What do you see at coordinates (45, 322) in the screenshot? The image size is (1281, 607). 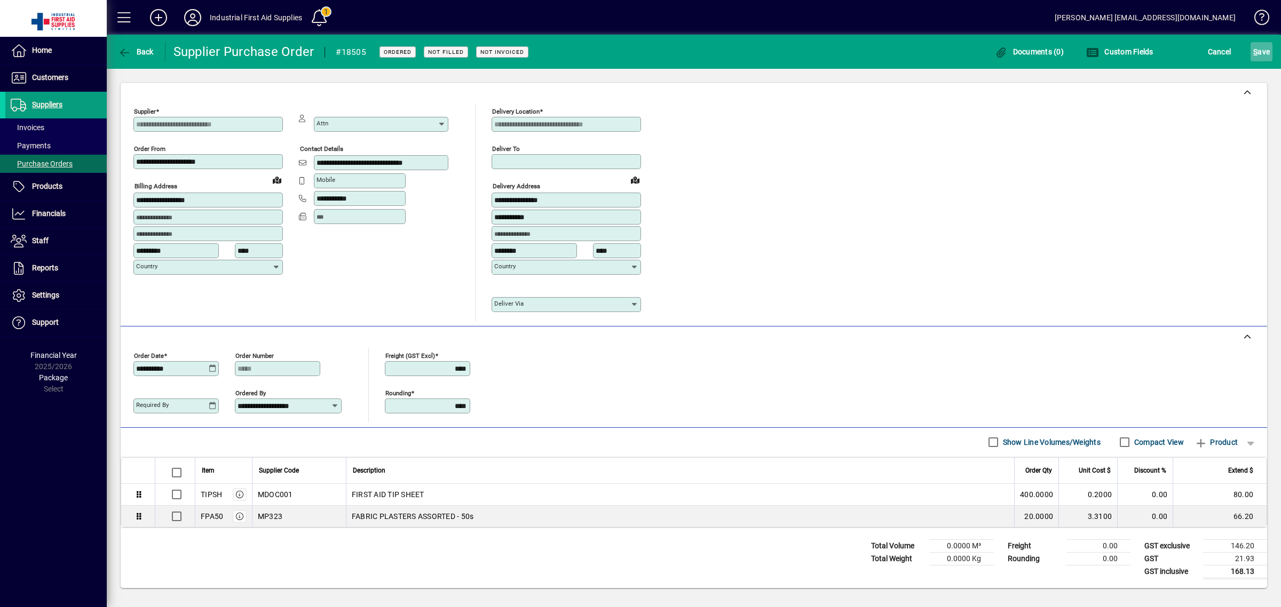 I see `span: Support` at bounding box center [45, 322].